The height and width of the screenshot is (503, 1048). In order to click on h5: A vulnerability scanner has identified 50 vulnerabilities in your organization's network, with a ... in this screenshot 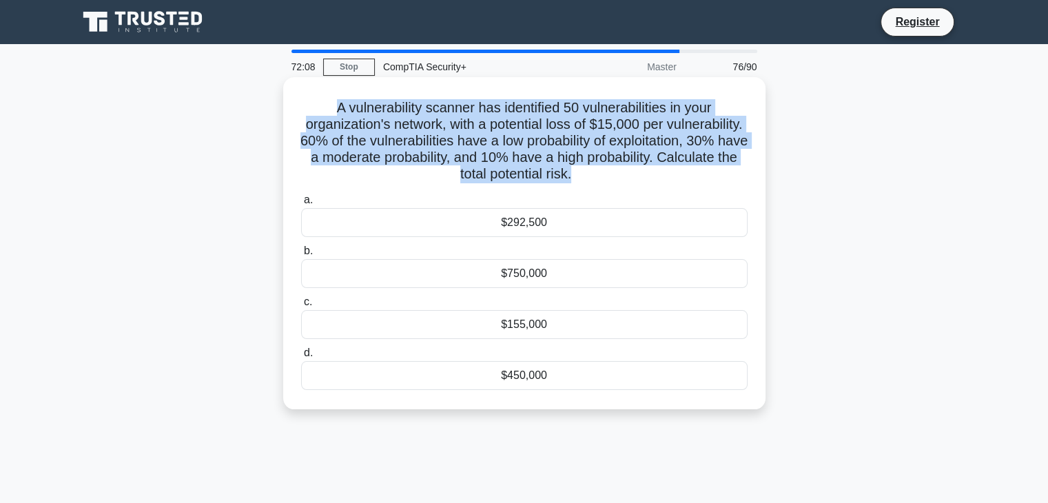, I will do `click(524, 141)`.